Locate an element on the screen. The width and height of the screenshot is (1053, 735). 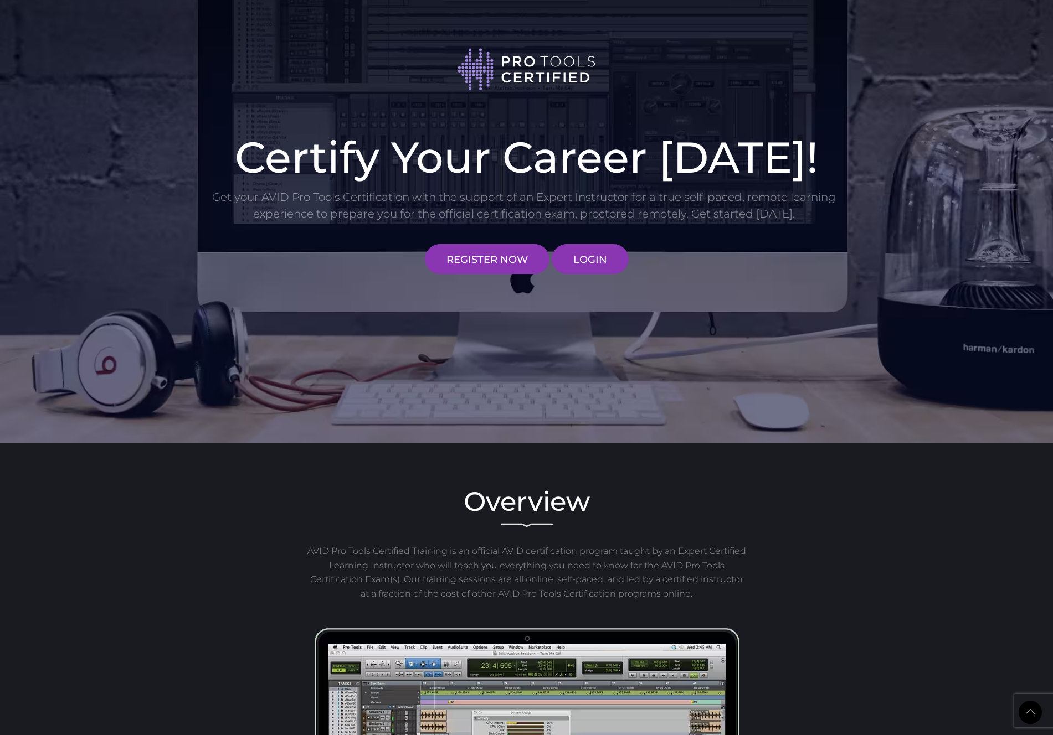
img: decorative line is located at coordinates (527, 526).